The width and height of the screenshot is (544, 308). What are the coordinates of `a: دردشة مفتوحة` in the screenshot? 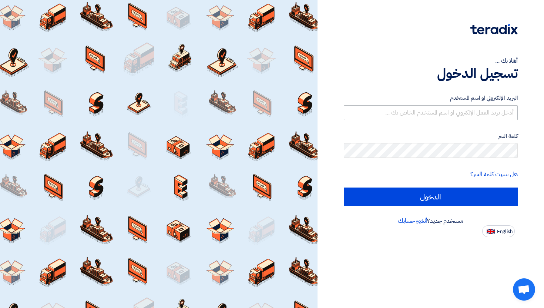 It's located at (524, 289).